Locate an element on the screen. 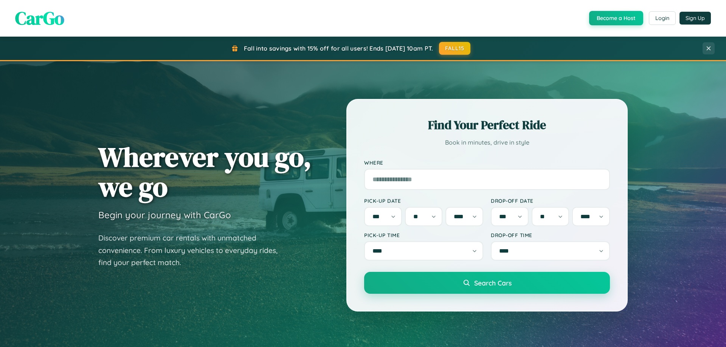 The width and height of the screenshot is (726, 347). label: Drop-off Time is located at coordinates (550, 235).